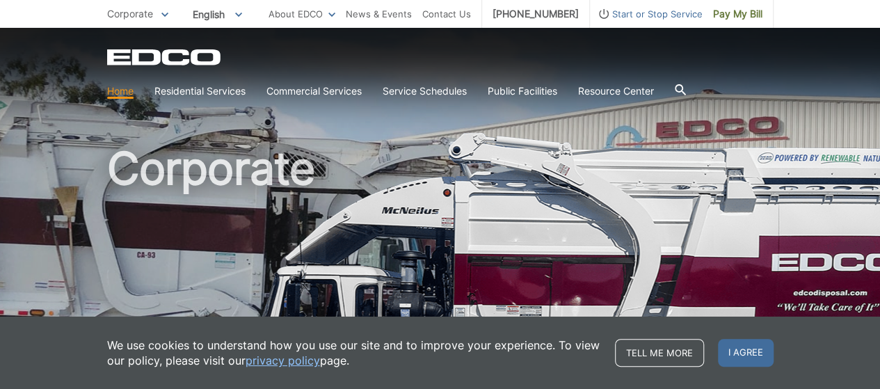  I want to click on a: Resource Center, so click(616, 91).